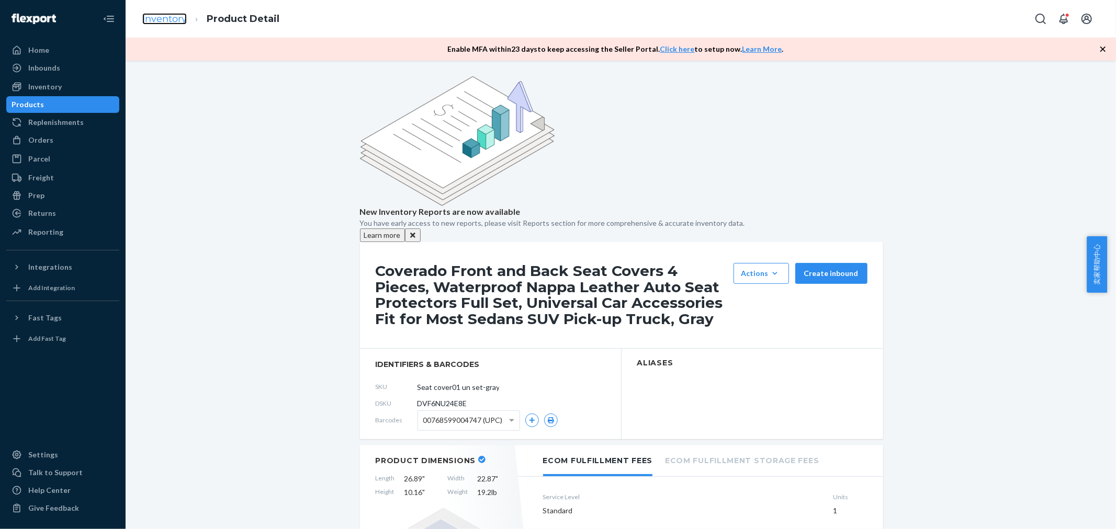 The height and width of the screenshot is (529, 1116). Describe the element at coordinates (109, 19) in the screenshot. I see `button: Close Navigation` at that location.